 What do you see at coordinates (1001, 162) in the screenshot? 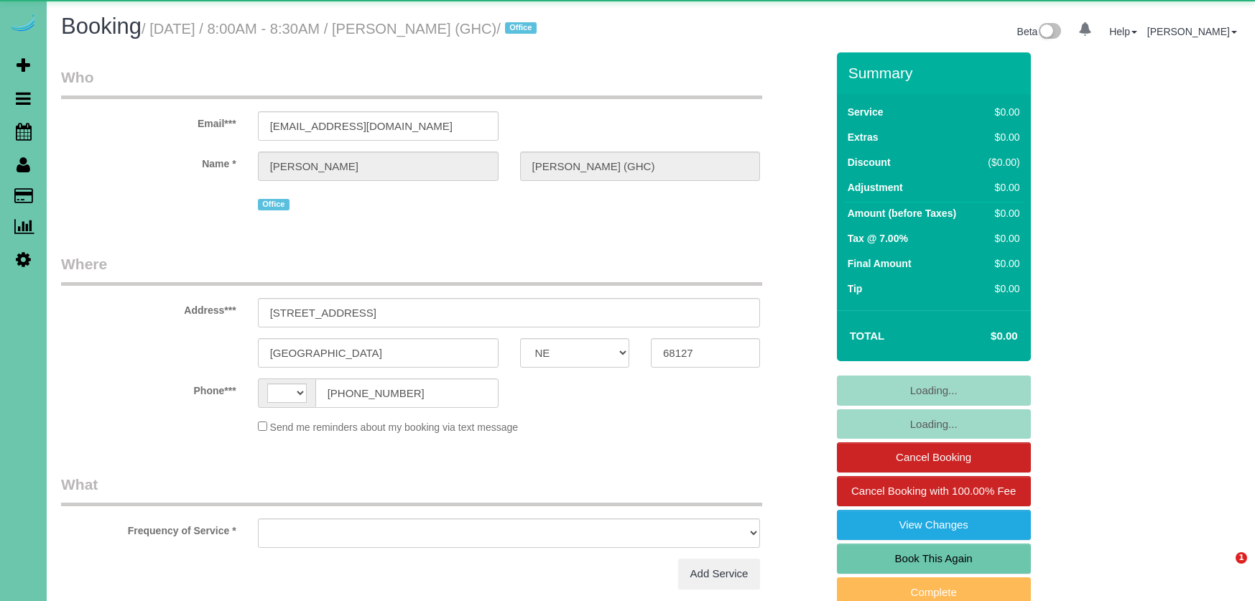
I see `div: ($0.00)` at bounding box center [1001, 162].